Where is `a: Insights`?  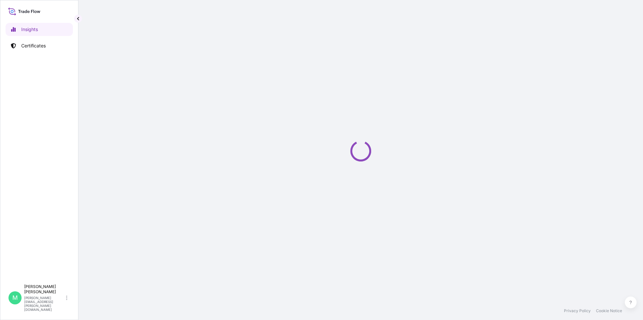
a: Insights is located at coordinates (39, 29).